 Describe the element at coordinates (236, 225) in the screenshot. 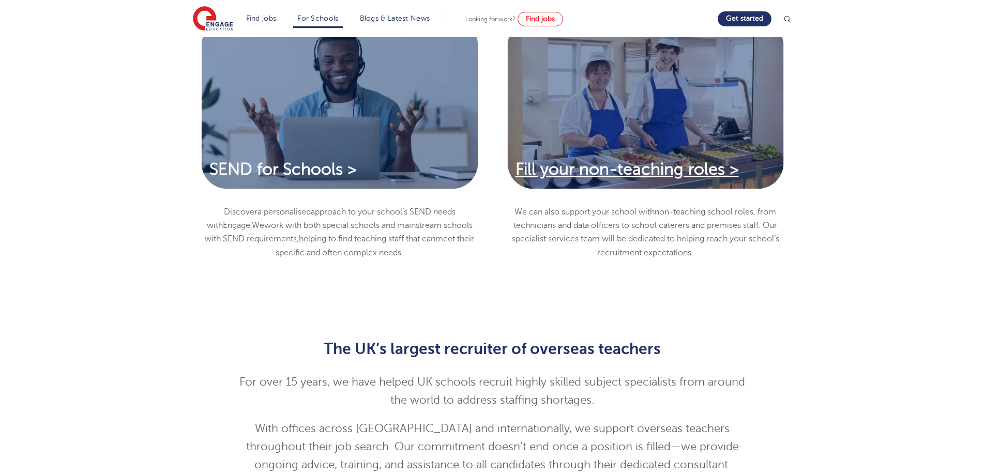

I see `span: Engage` at that location.